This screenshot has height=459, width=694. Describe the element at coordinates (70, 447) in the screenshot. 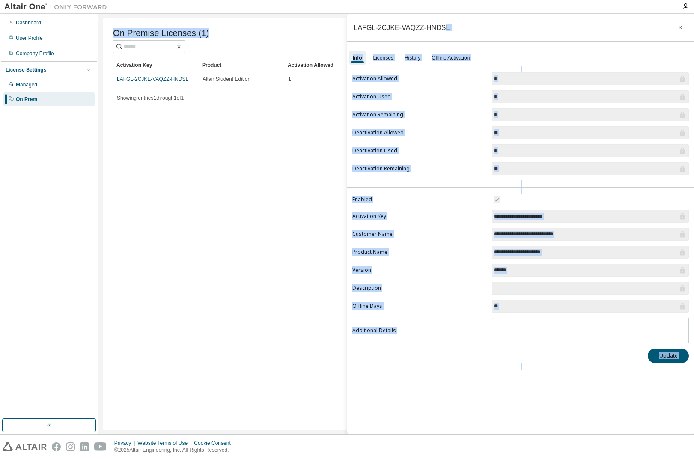

I see `img: instagram.svg` at that location.